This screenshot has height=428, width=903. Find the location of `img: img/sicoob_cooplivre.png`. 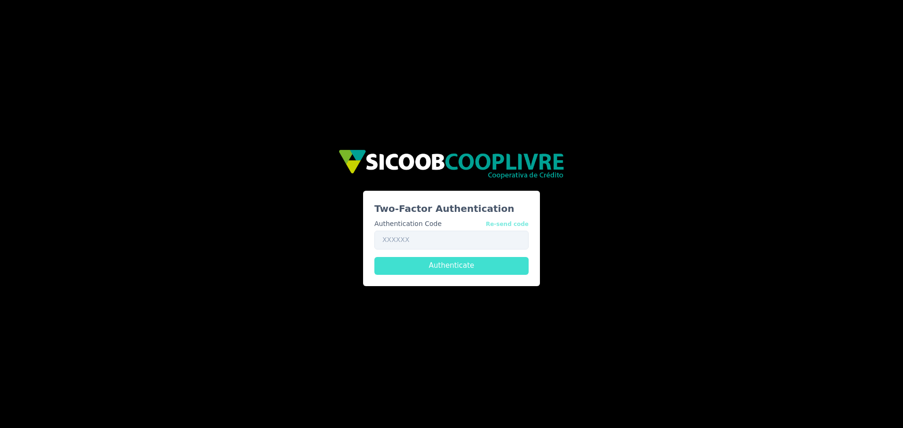

img: img/sicoob_cooplivre.png is located at coordinates (451, 165).